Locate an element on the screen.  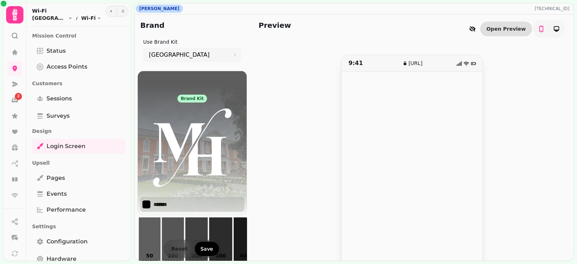
span: 2 is located at coordinates (18, 96).